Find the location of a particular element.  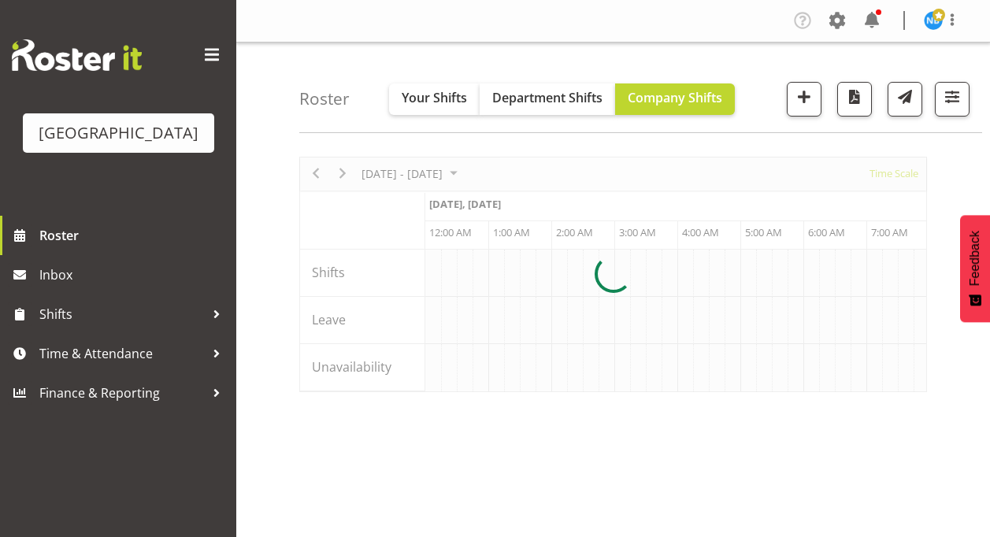

span: Shifts is located at coordinates (122, 314).